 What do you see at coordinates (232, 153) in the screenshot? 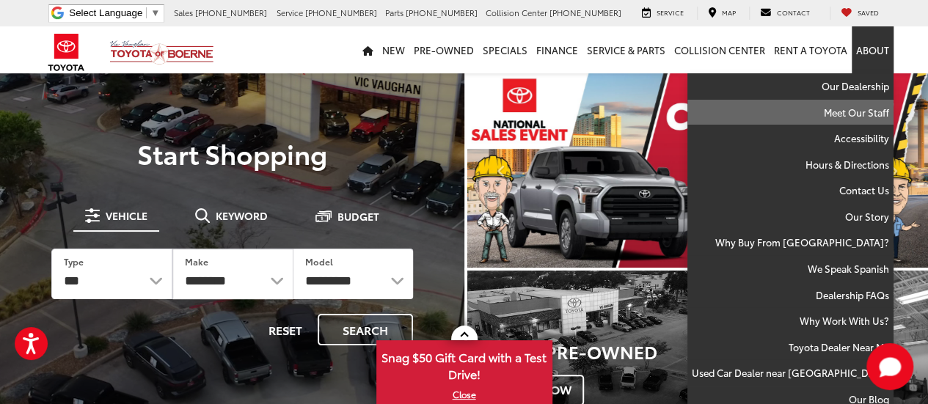
I see `p: Start Shopping` at bounding box center [232, 153].